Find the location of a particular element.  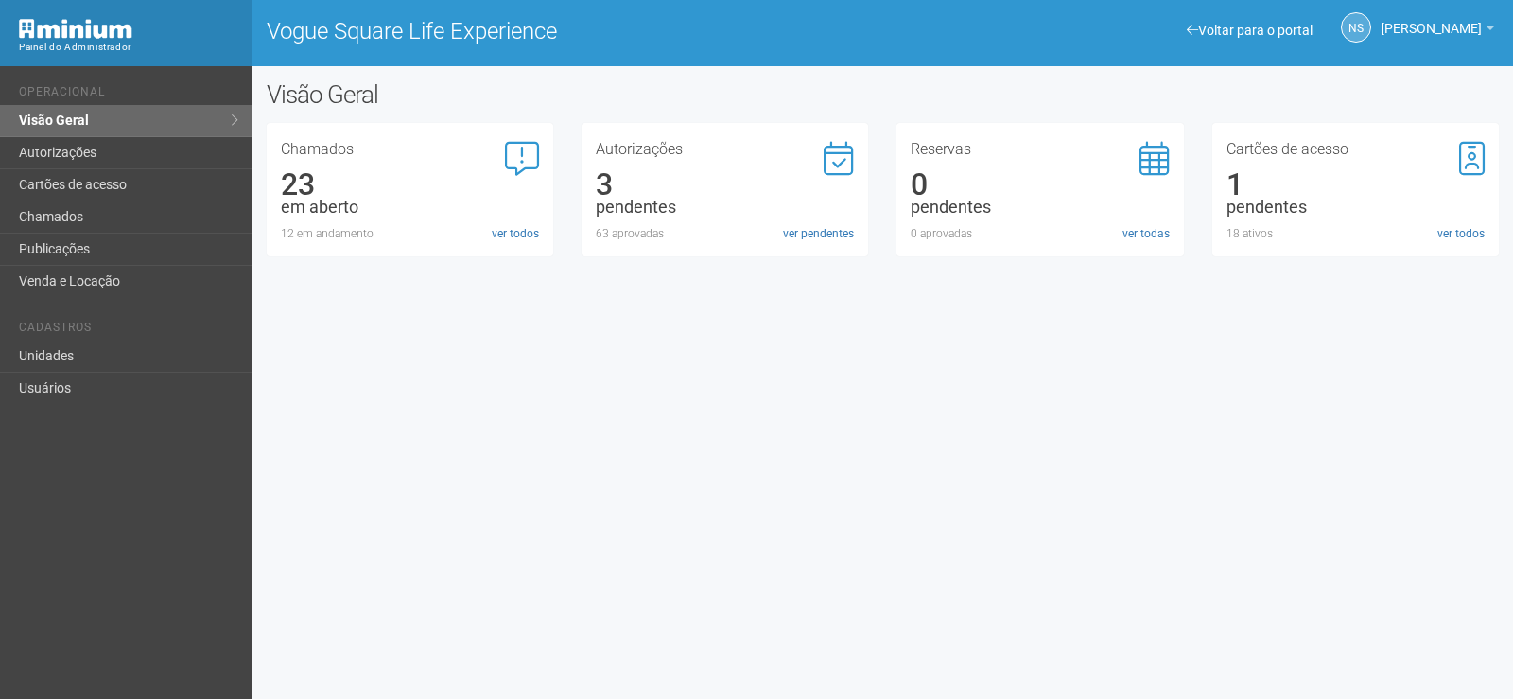

div: 63 aprovadas is located at coordinates (724, 233).